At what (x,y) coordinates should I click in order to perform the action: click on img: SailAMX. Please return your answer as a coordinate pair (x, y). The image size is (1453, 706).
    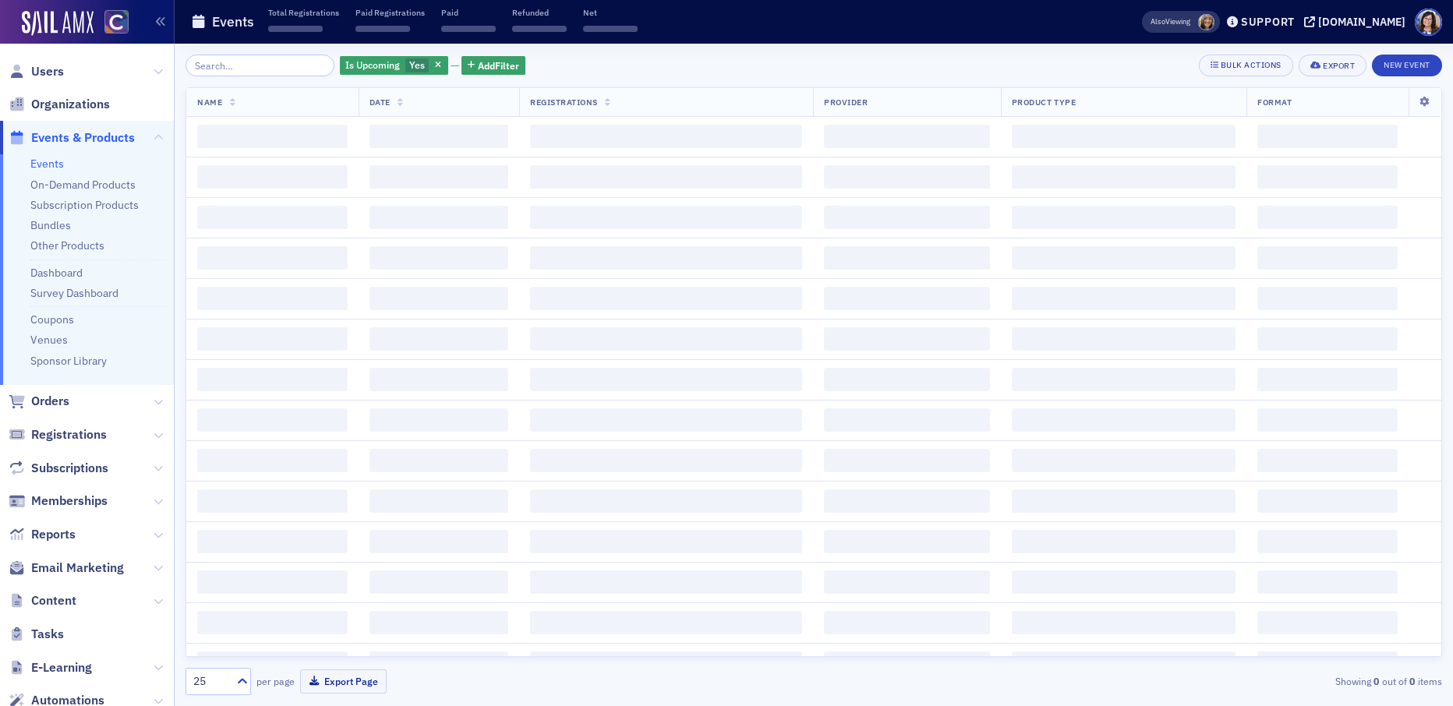
    Looking at the image, I should click on (58, 23).